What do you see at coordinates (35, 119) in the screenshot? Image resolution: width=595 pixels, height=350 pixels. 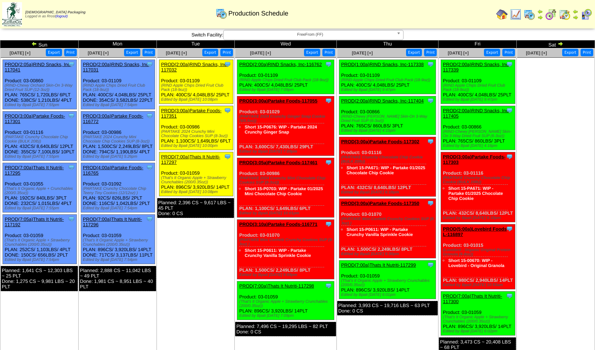 I see `a: PROD(3:00a)Partake Foods-117301` at bounding box center [35, 119].